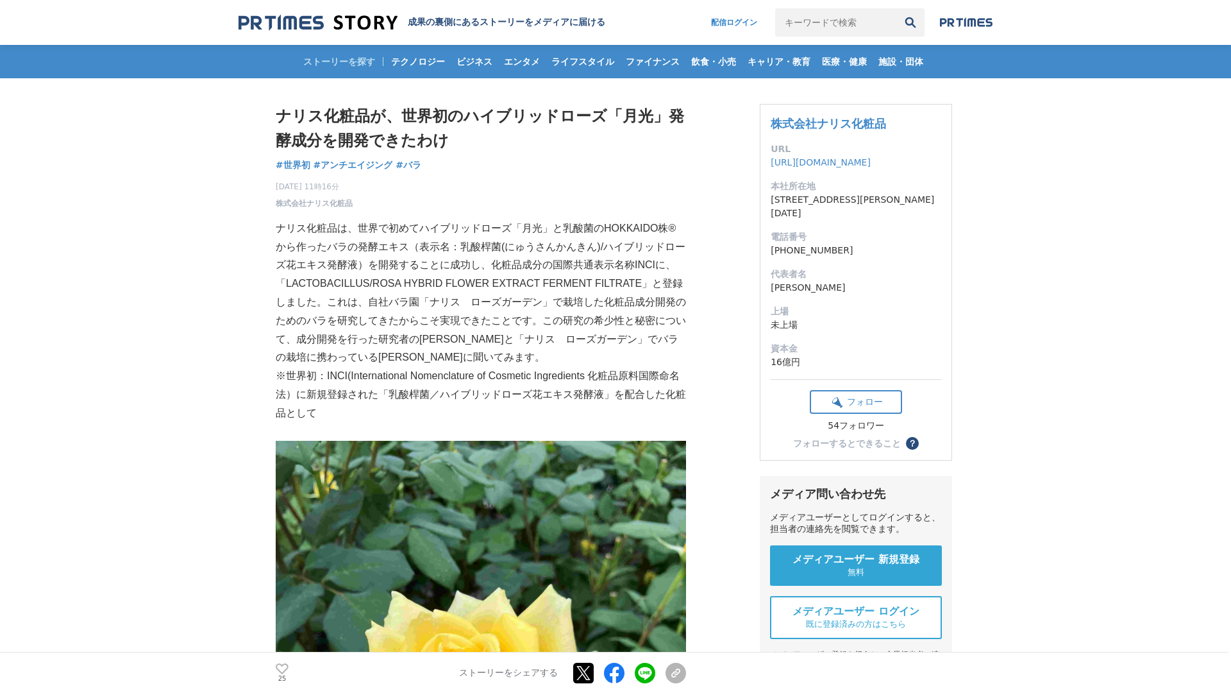 This screenshot has height=693, width=1231. Describe the element at coordinates (481, 128) in the screenshot. I see `h1: ナリス化粧品が、世界初のハイブリッドローズ「月光」発酵成分を開発できたわけ` at that location.